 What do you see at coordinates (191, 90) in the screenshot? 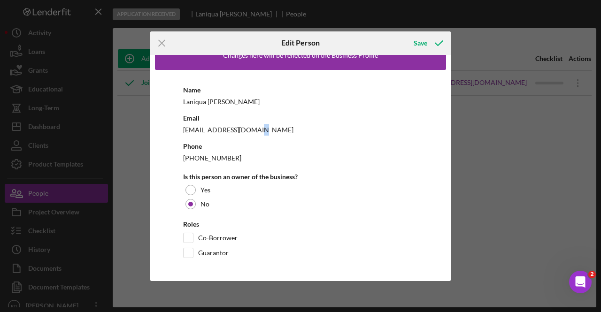
I see `b: Name` at bounding box center [191, 90].